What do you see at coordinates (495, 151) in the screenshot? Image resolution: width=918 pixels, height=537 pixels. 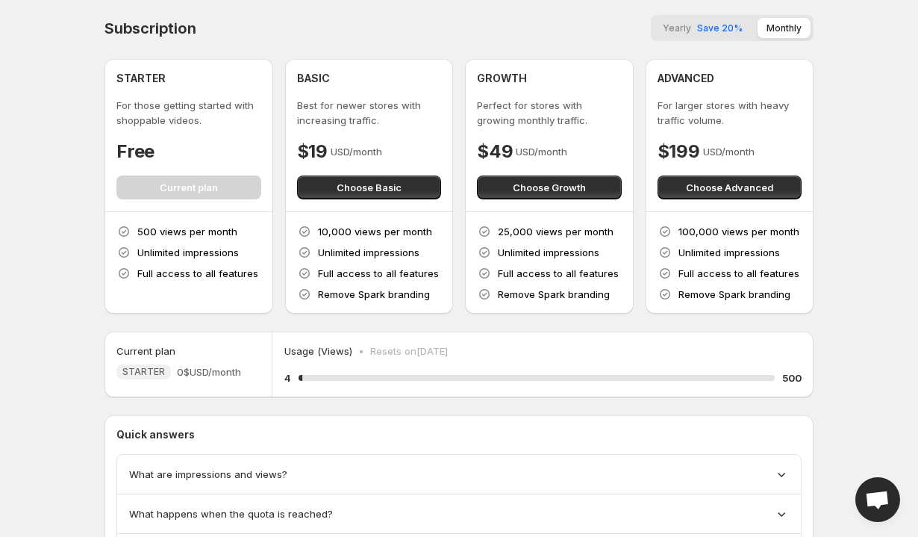 I see `h4: $49` at bounding box center [495, 151].